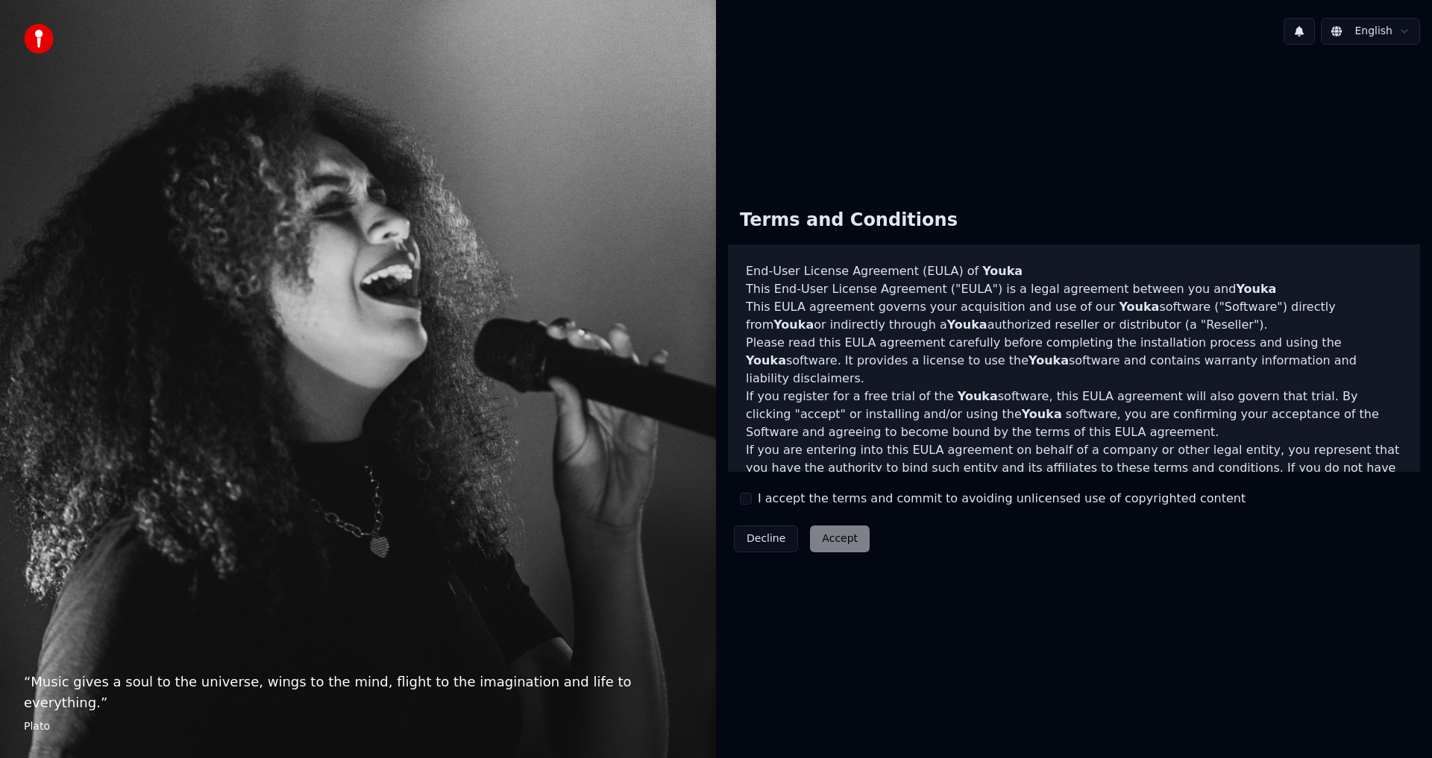  Describe the element at coordinates (1074, 361) in the screenshot. I see `p: Please read this EULA agreement carefully before completing the installation process and using th...` at that location.